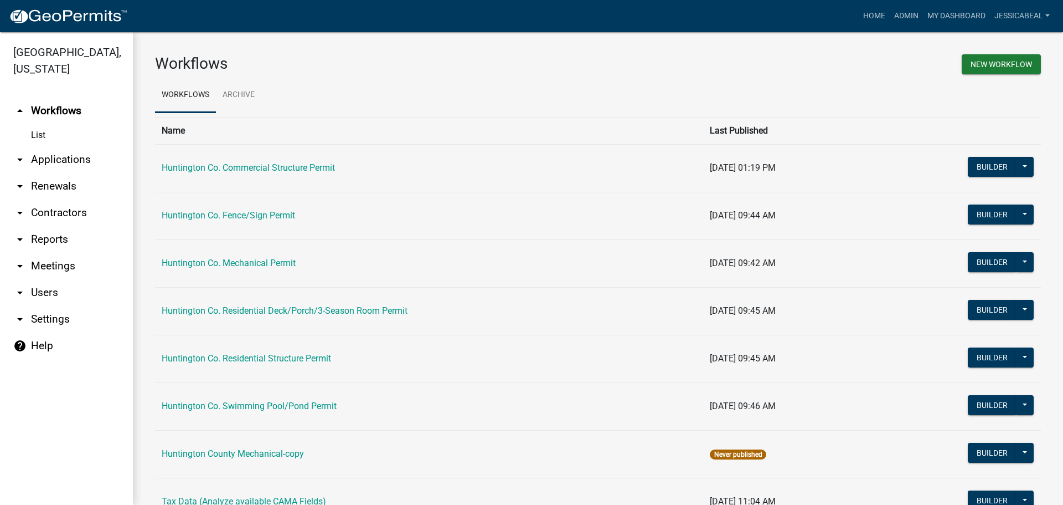 Image resolution: width=1063 pixels, height=505 pixels. Describe the element at coordinates (20, 346) in the screenshot. I see `i: help` at that location.